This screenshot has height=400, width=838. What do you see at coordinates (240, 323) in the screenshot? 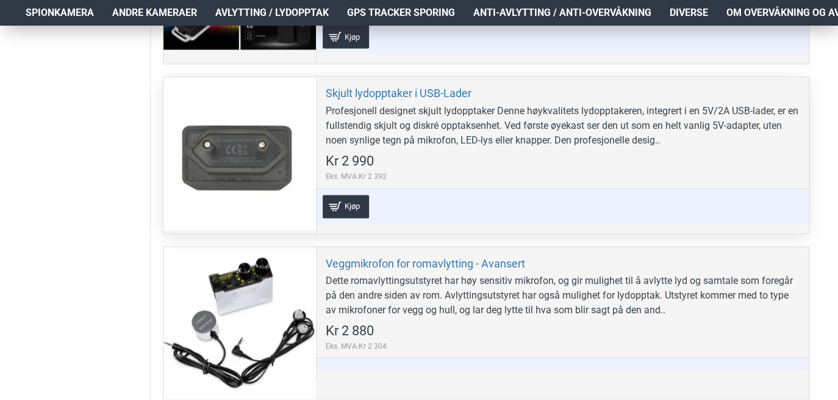
I see `a: Veggmikrofon for romavlytting - Avansert Veggmikrofon for romavlytting - Avansert` at bounding box center [240, 323].